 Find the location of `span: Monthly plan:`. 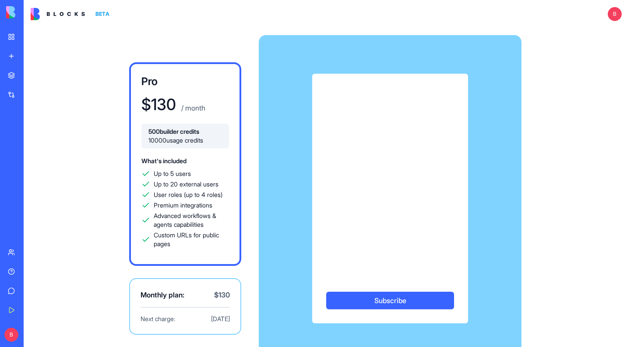

span: Monthly plan: is located at coordinates (163, 294).